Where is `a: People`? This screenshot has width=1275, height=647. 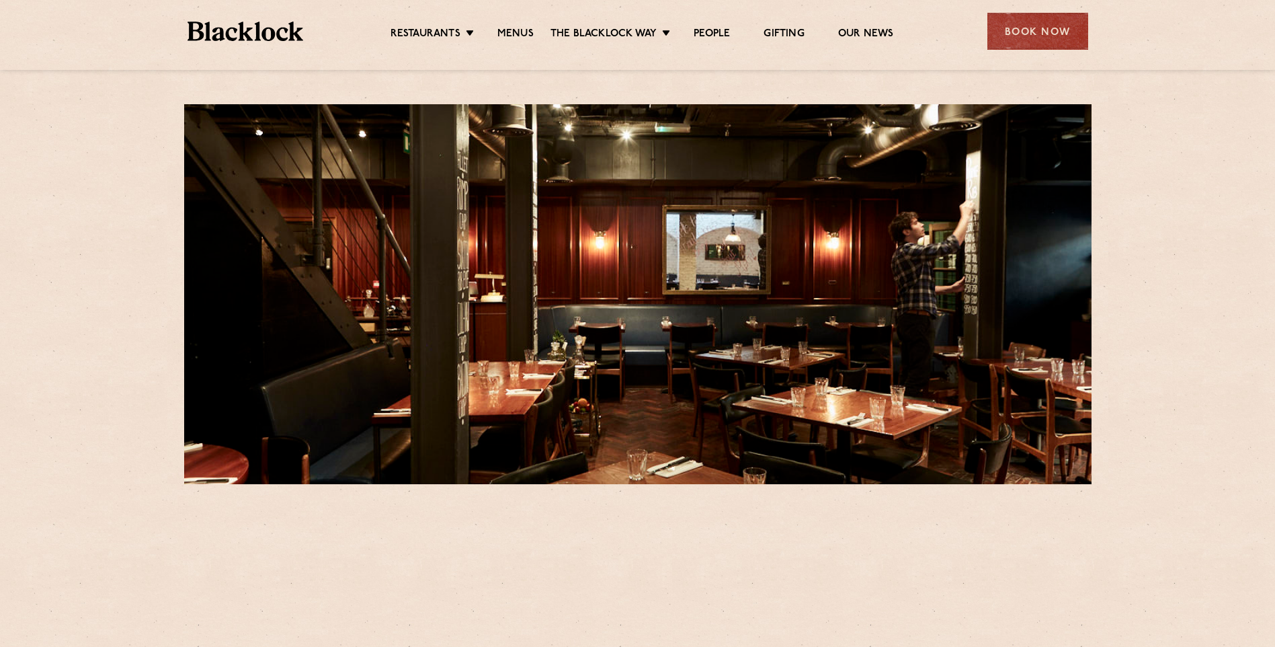 a: People is located at coordinates (712, 35).